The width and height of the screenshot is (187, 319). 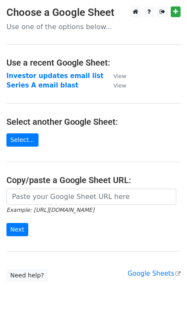 I want to click on a: Series A email blast, so click(x=42, y=85).